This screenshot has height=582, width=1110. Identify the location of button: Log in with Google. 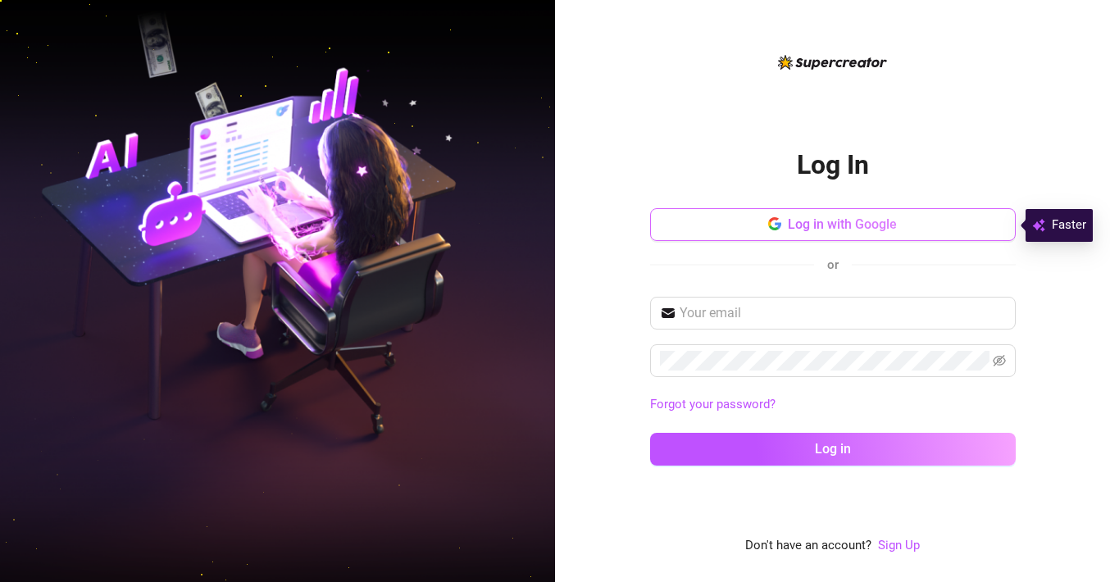
(833, 225).